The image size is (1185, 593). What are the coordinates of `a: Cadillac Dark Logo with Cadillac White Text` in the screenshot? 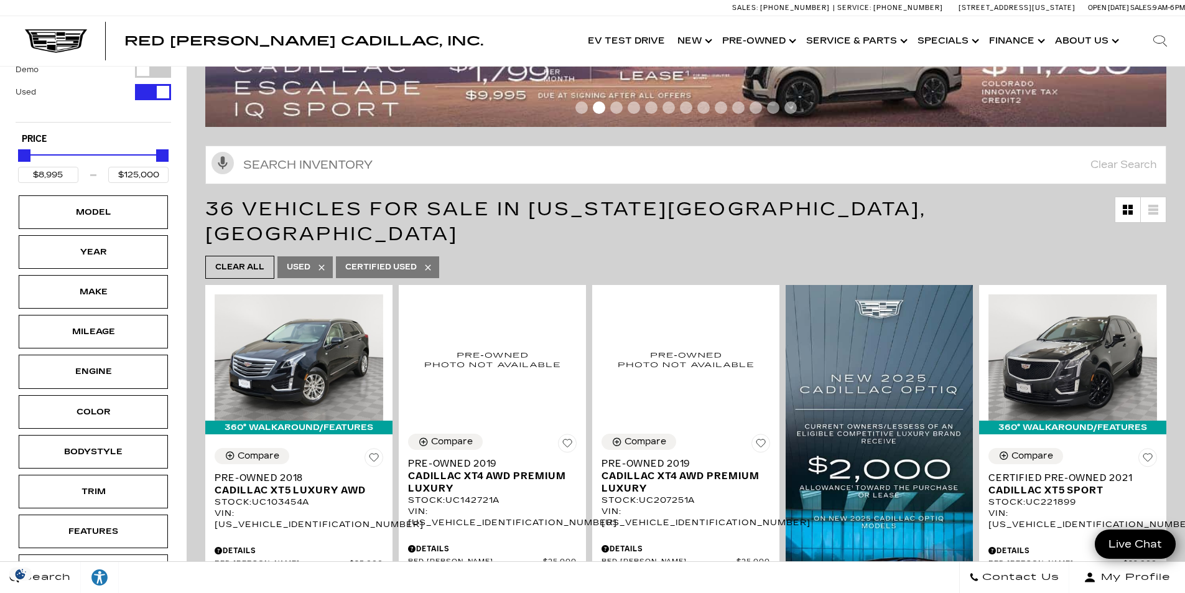 It's located at (56, 41).